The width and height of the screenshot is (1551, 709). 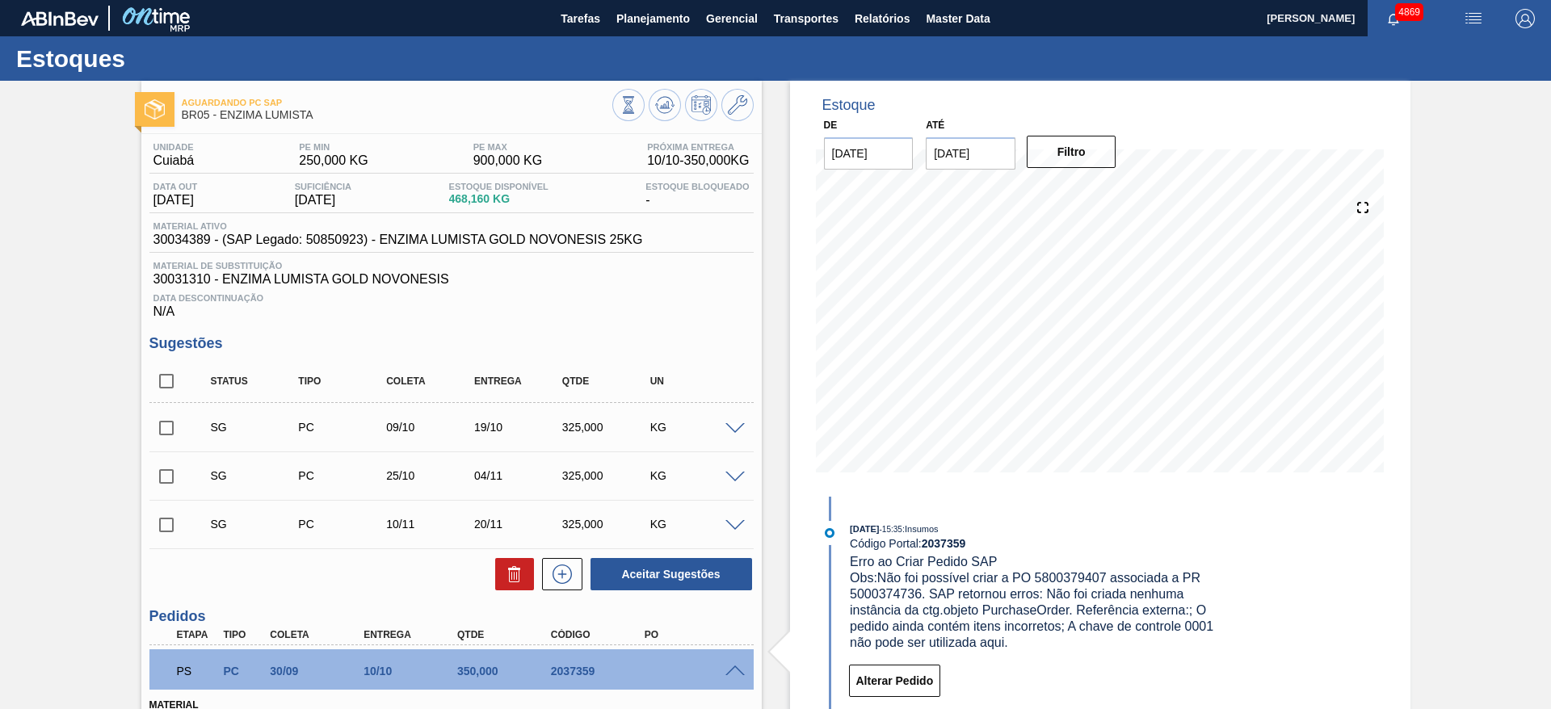 I want to click on img: atual, so click(x=830, y=533).